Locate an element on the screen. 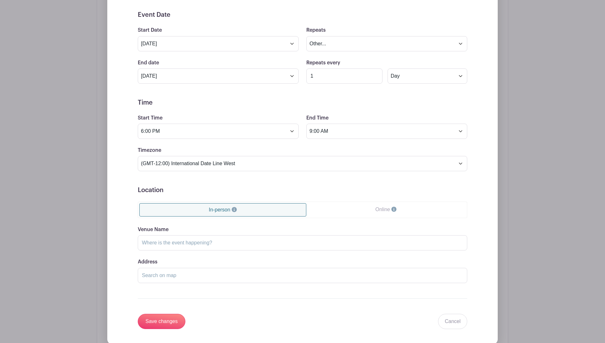 The width and height of the screenshot is (605, 343). label: Venue Name is located at coordinates (153, 230).